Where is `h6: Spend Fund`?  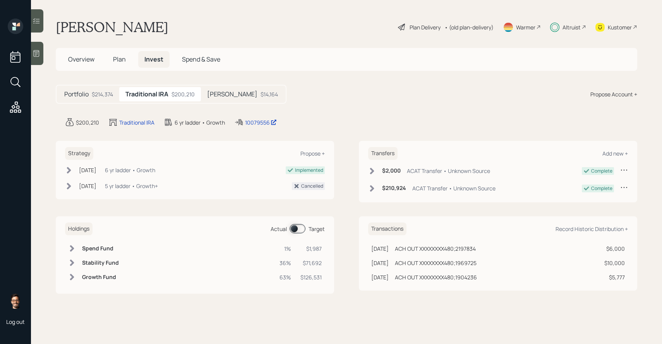
h6: Spend Fund is located at coordinates (100, 249).